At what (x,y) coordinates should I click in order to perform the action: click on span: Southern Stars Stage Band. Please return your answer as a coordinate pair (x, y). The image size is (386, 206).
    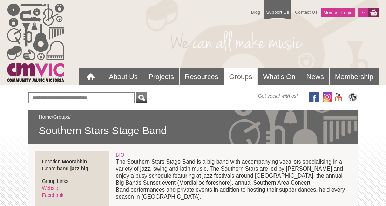
    Looking at the image, I should click on (193, 131).